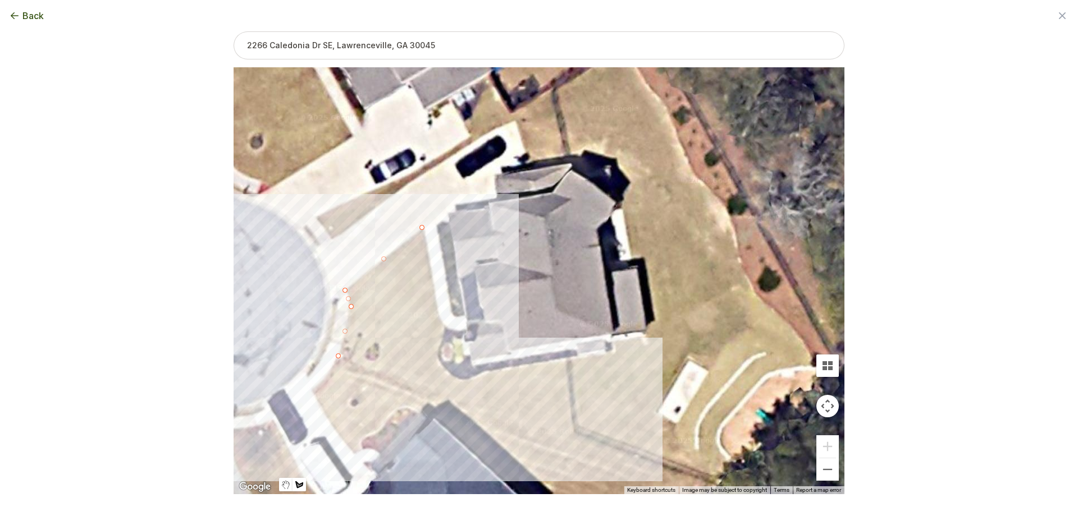 This screenshot has width=1078, height=530. Describe the element at coordinates (781, 490) in the screenshot. I see `a: Terms (opens in new tab)` at that location.